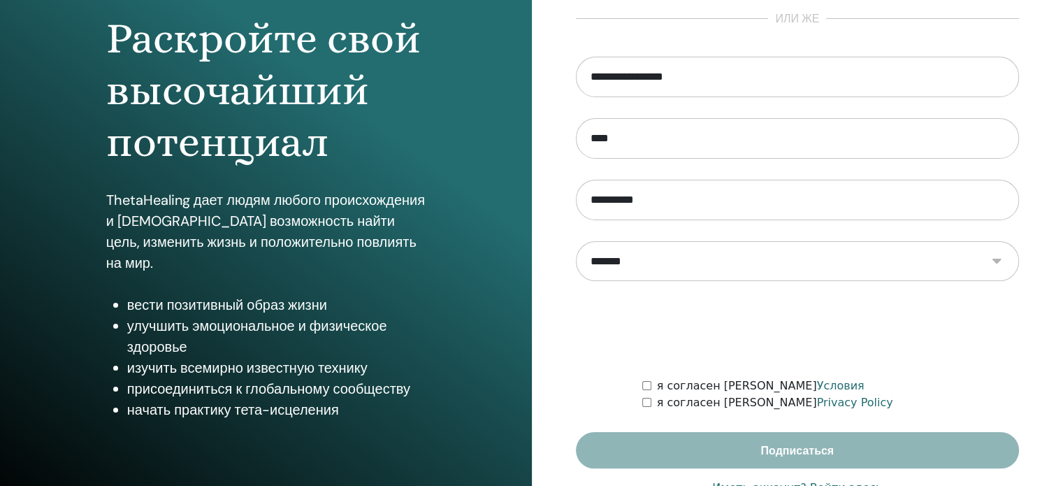 Image resolution: width=1063 pixels, height=486 pixels. What do you see at coordinates (855, 402) in the screenshot?
I see `a: Privacy Policy` at bounding box center [855, 402].